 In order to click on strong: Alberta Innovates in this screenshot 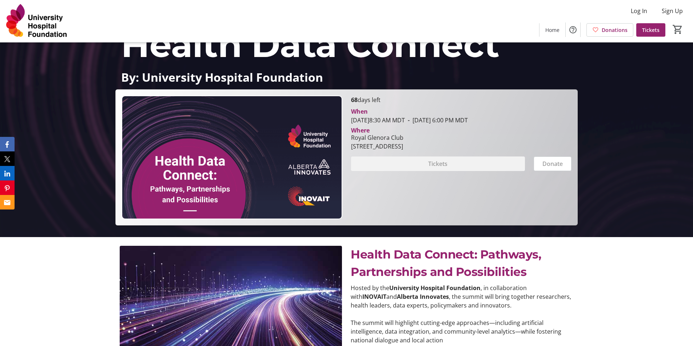, I will do `click(422, 297)`.